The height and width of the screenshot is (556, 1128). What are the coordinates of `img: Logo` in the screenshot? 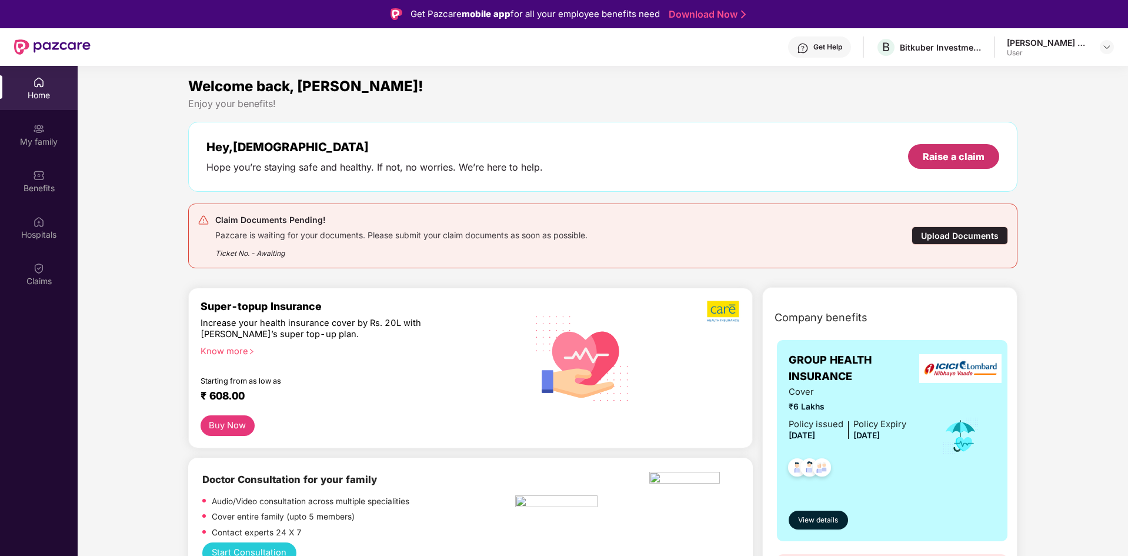 It's located at (397, 14).